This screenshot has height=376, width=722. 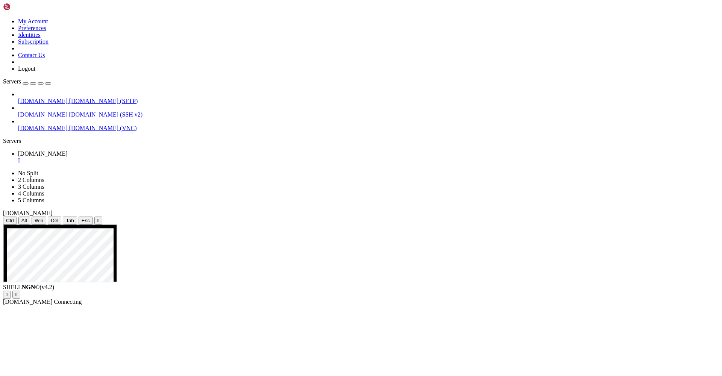 What do you see at coordinates (361, 141) in the screenshot?
I see `div: Servers` at bounding box center [361, 141].